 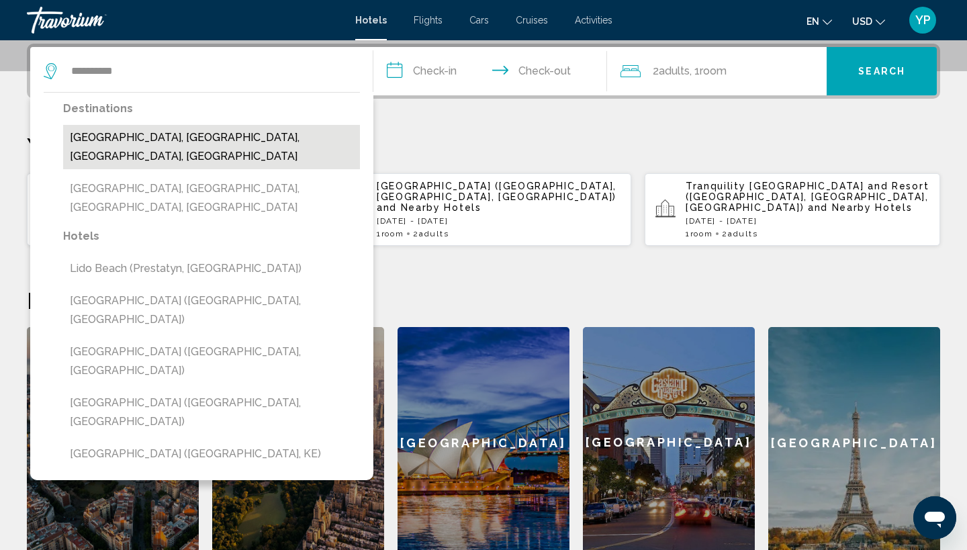 I want to click on button: Change currency, so click(x=868, y=21).